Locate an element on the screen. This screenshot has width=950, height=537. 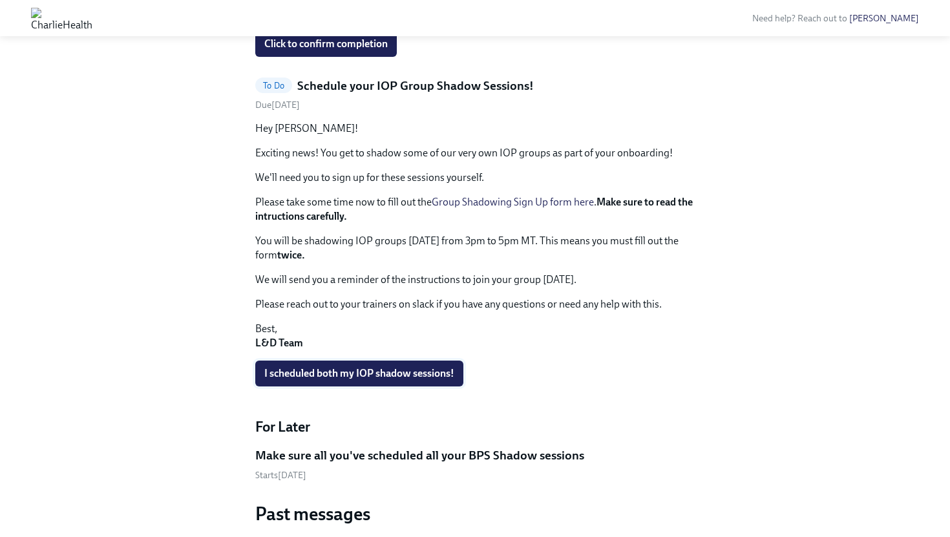
strong: twice. is located at coordinates (291, 255).